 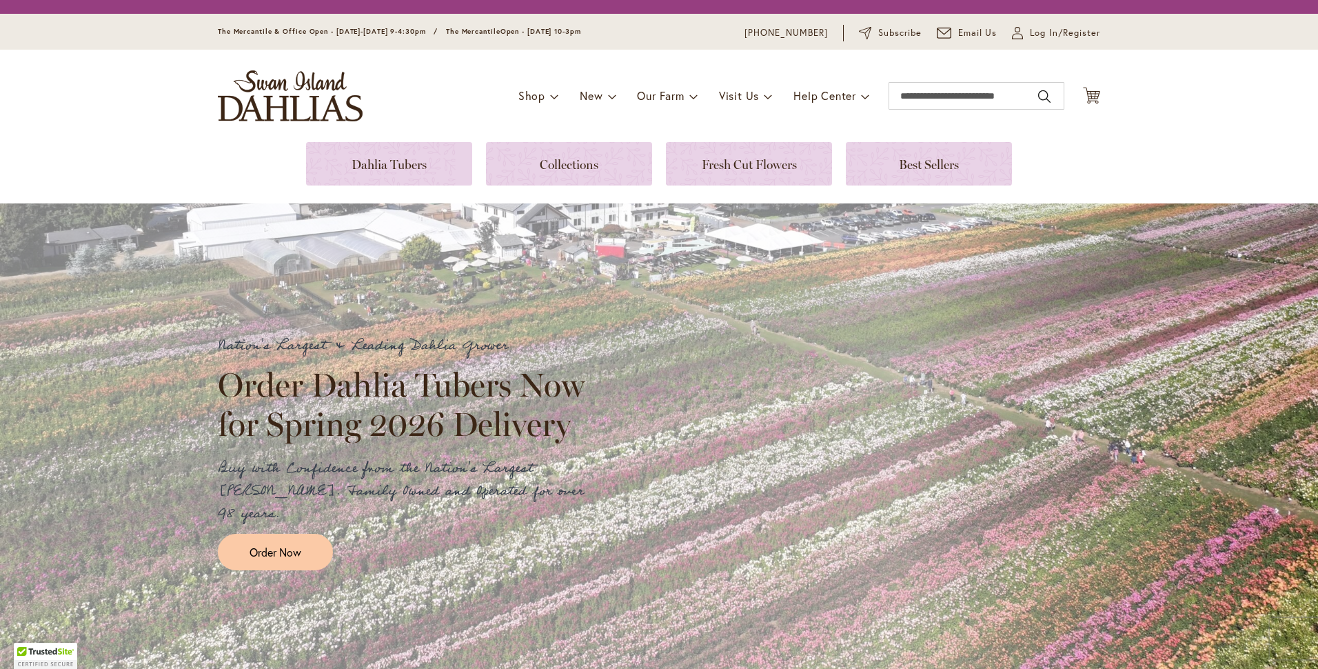 What do you see at coordinates (967, 33) in the screenshot?
I see `a: Email Us` at bounding box center [967, 33].